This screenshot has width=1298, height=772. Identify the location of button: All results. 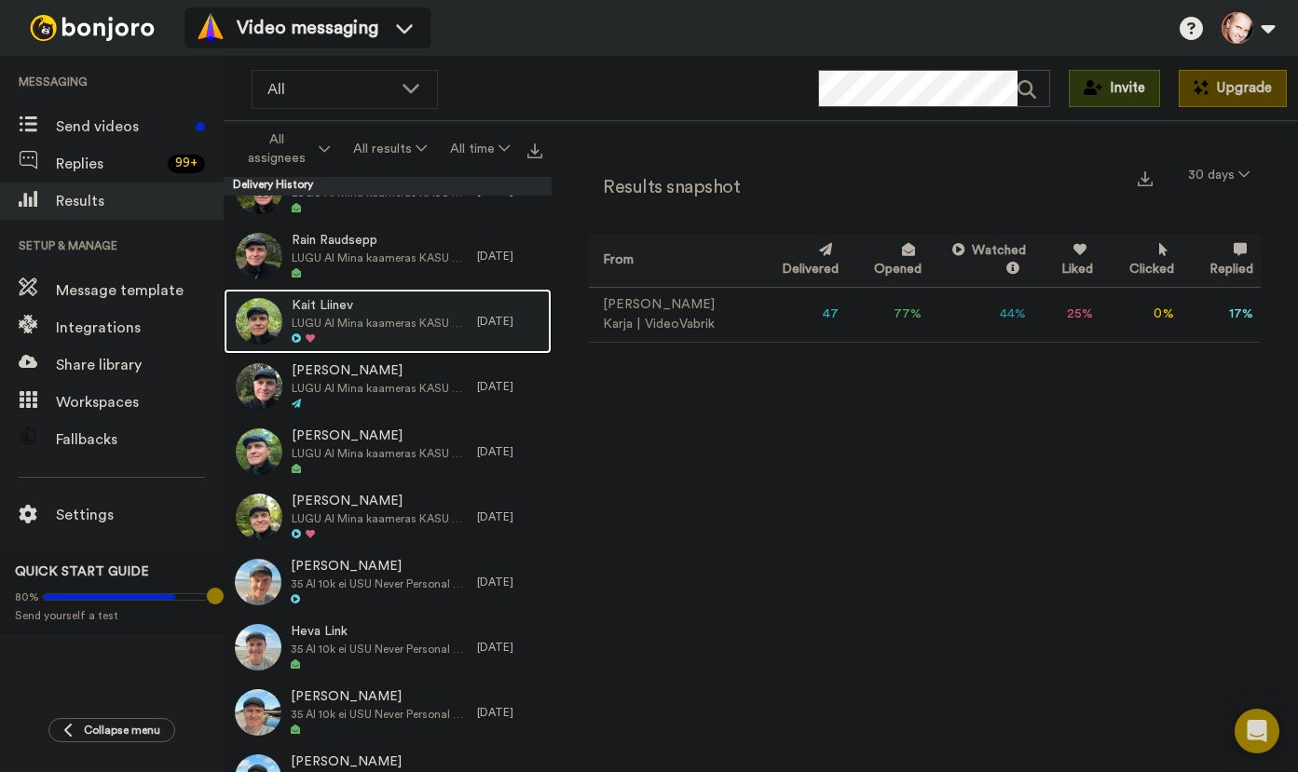
(390, 149).